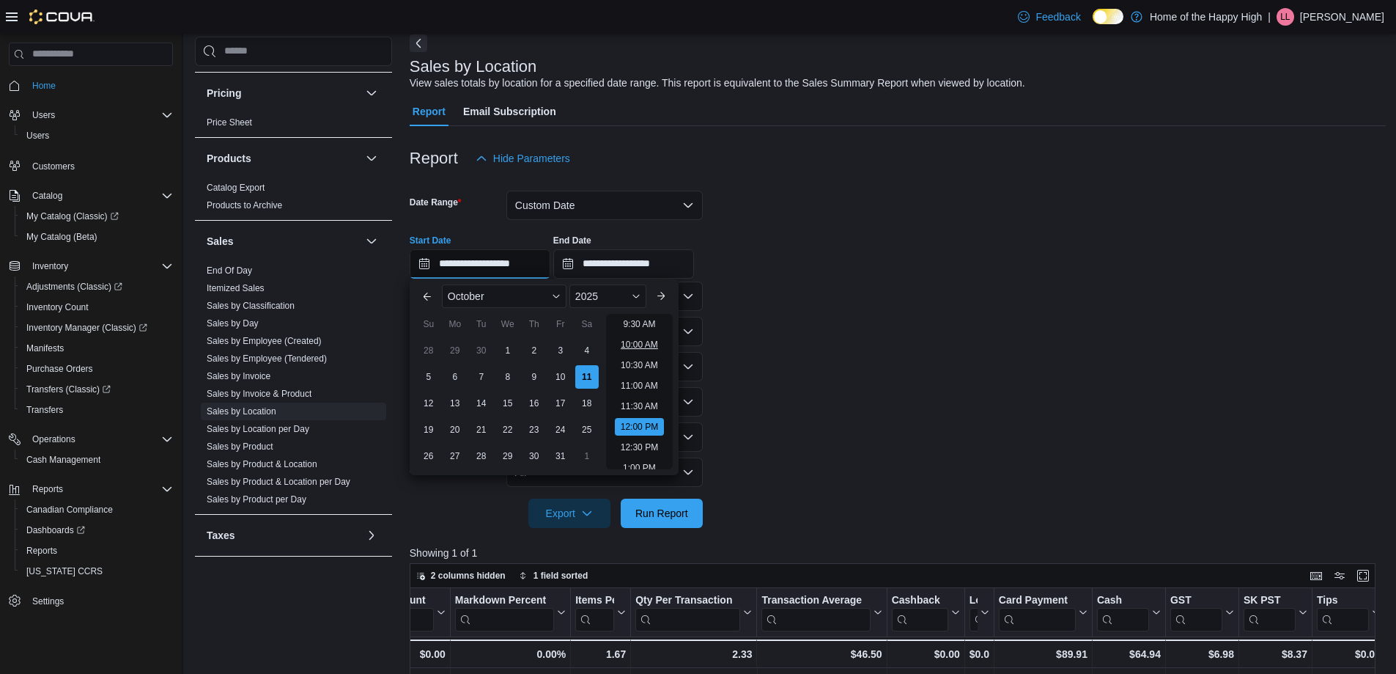 This screenshot has height=674, width=1396. I want to click on button: Catalog, so click(47, 196).